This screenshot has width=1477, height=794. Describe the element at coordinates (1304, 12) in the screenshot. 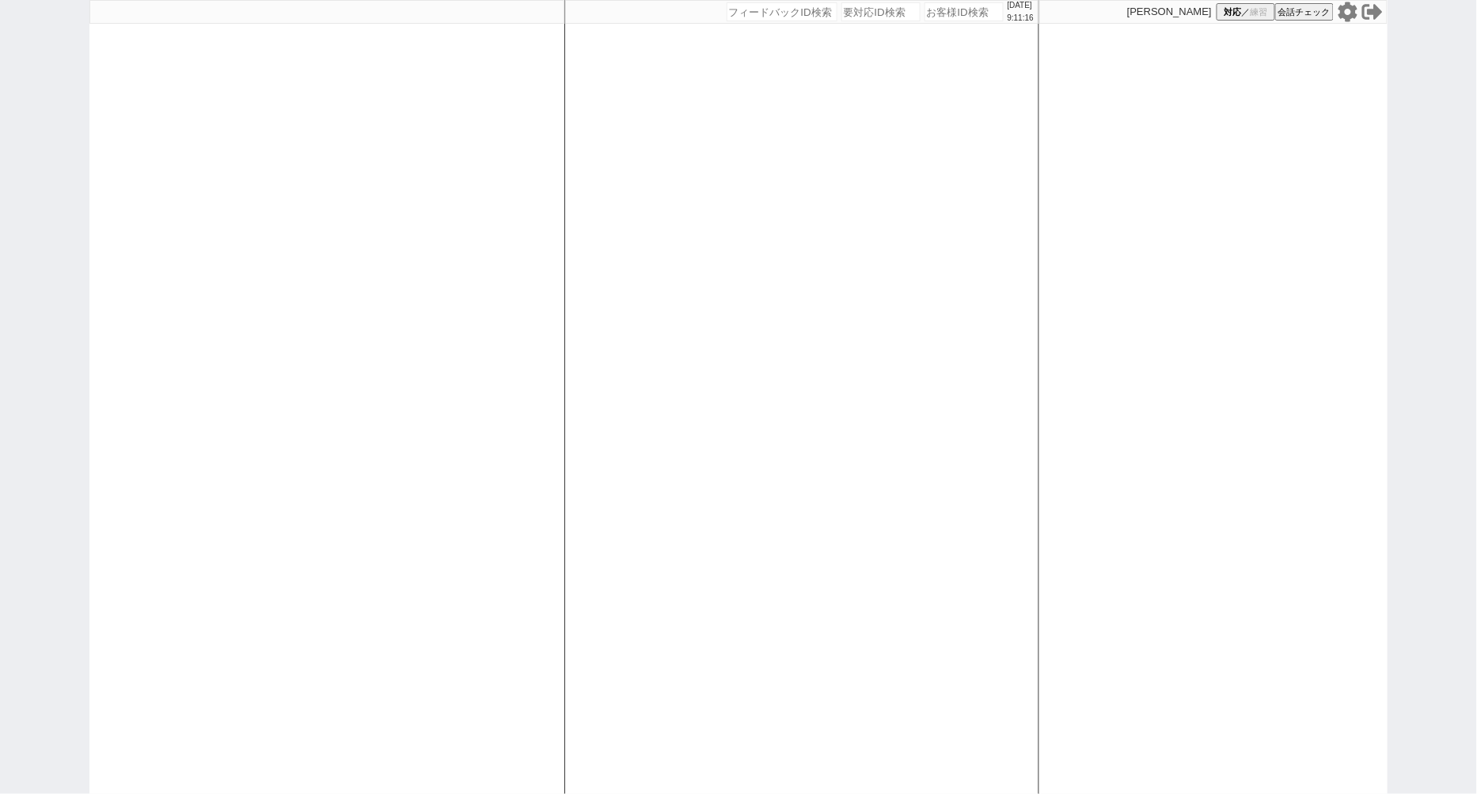

I see `button: 会話チェック` at that location.